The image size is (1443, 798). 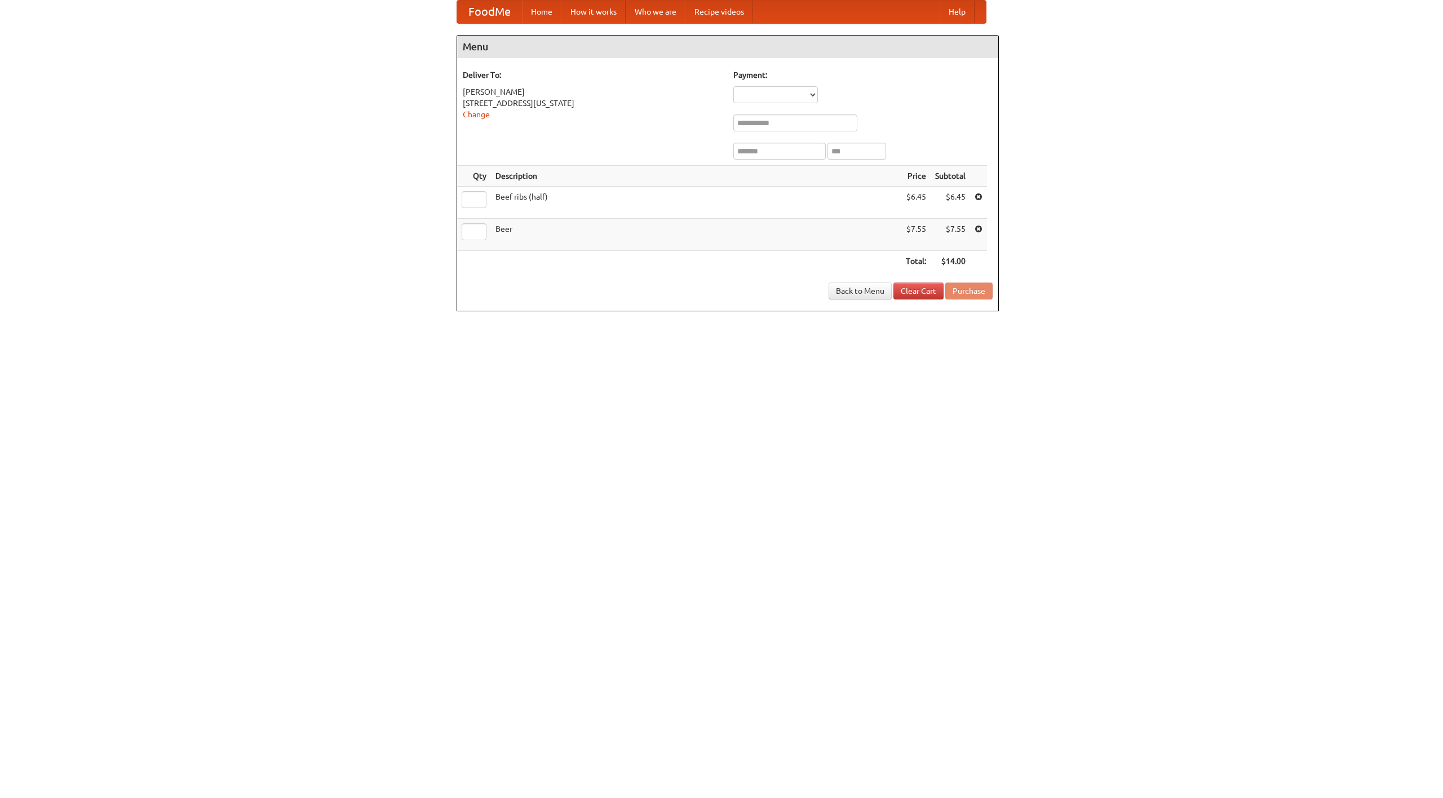 What do you see at coordinates (950, 261) in the screenshot?
I see `th: $14.00` at bounding box center [950, 261].